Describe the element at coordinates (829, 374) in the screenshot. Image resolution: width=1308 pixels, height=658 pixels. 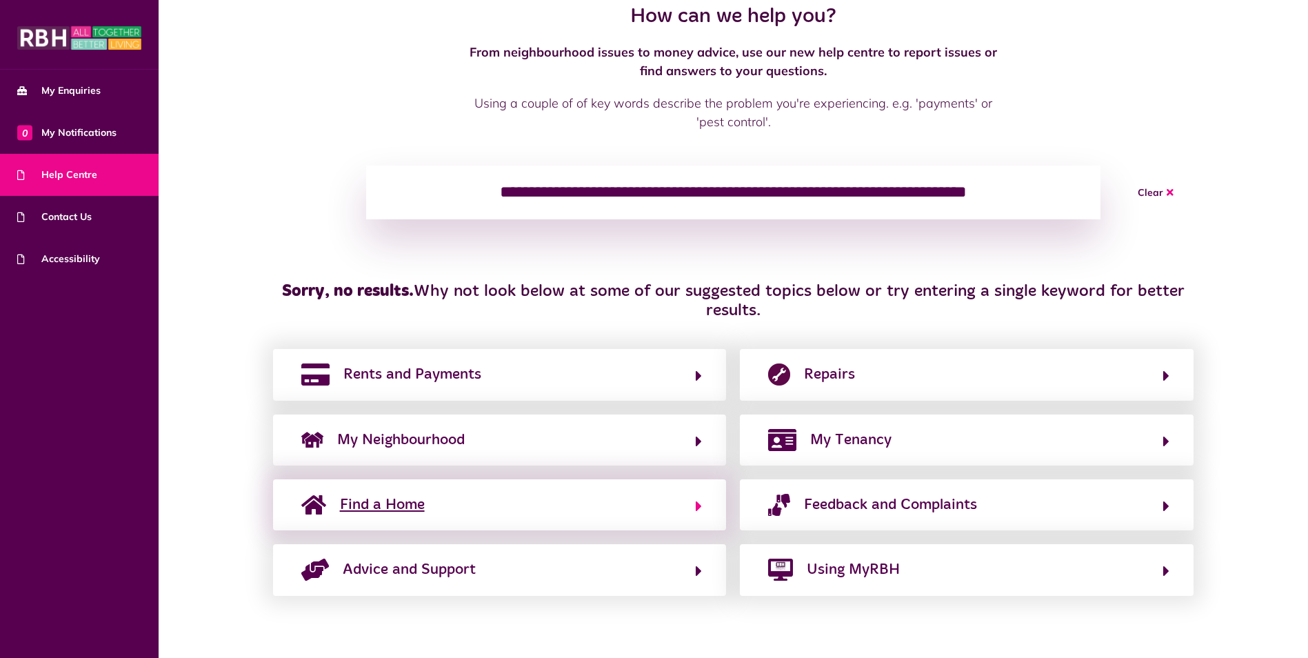
I see `span: Repairs` at that location.